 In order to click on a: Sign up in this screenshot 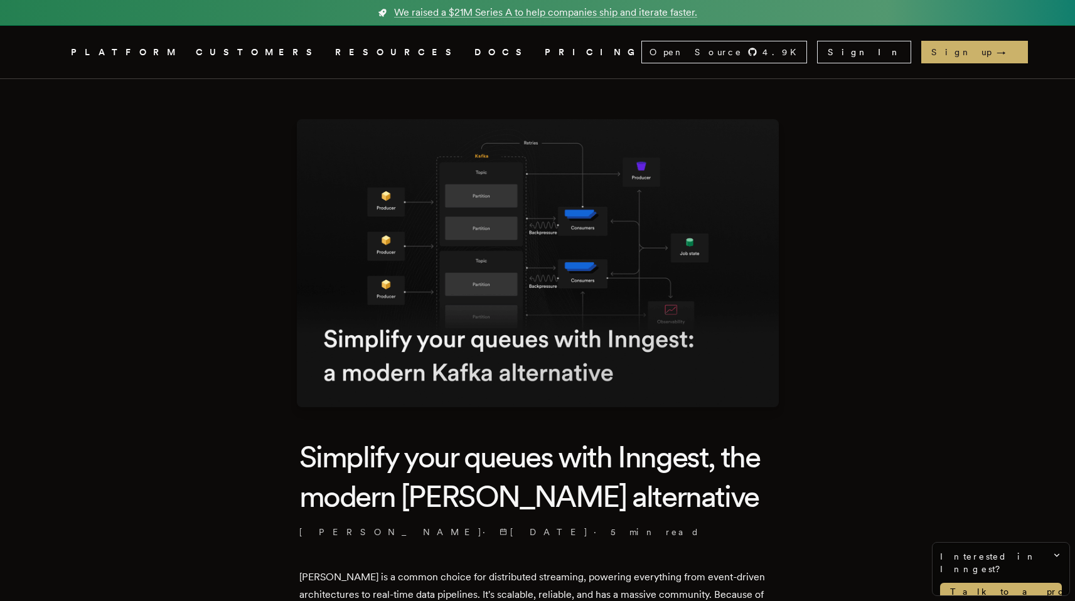, I will do `click(974, 52)`.